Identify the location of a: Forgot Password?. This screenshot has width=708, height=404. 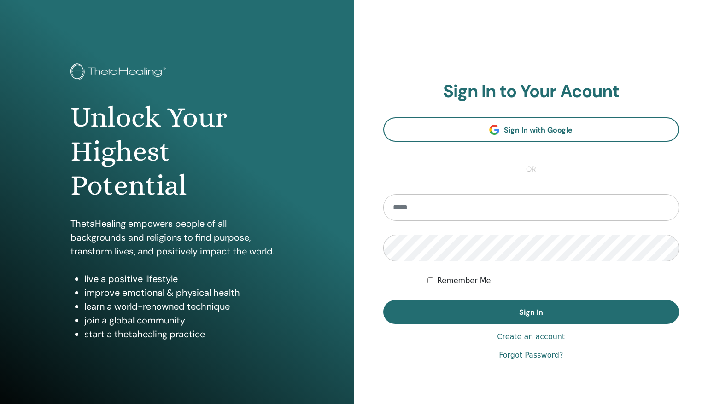
(530, 355).